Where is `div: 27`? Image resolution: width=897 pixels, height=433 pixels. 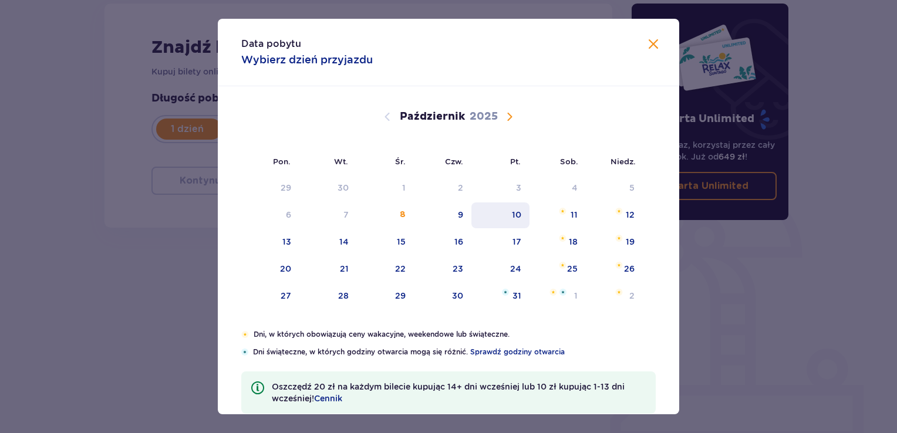 div: 27 is located at coordinates (286, 296).